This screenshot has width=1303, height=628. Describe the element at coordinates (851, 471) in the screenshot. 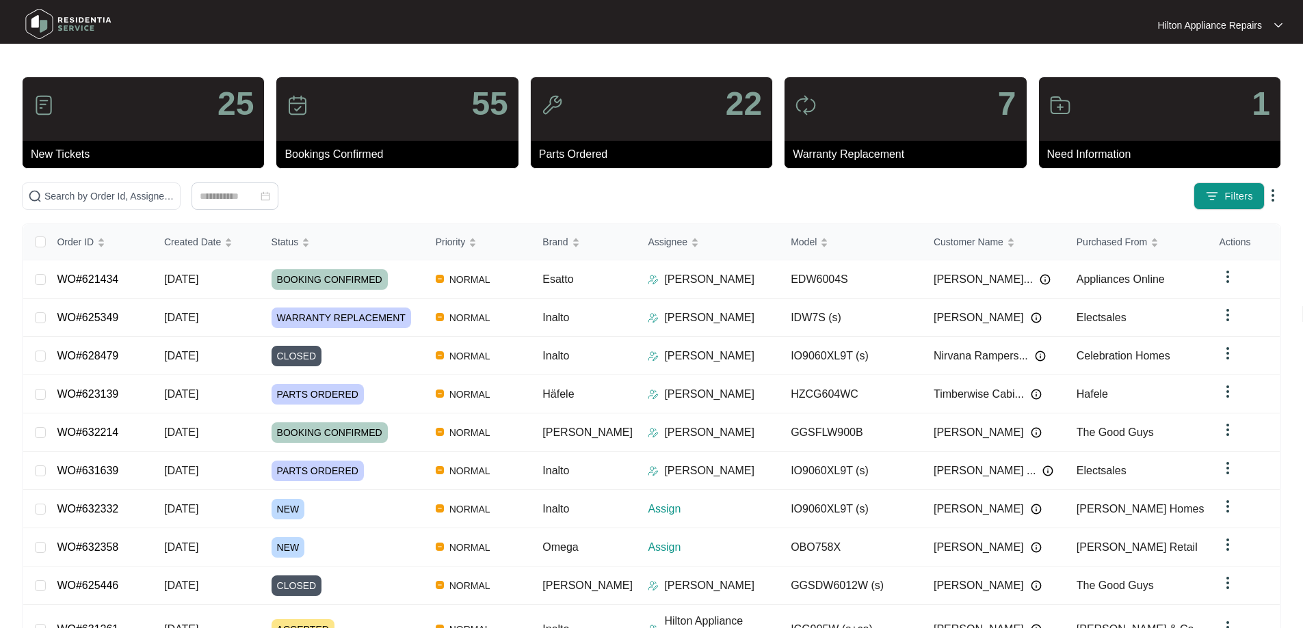

I see `td: IO9060XL9T (s)` at that location.